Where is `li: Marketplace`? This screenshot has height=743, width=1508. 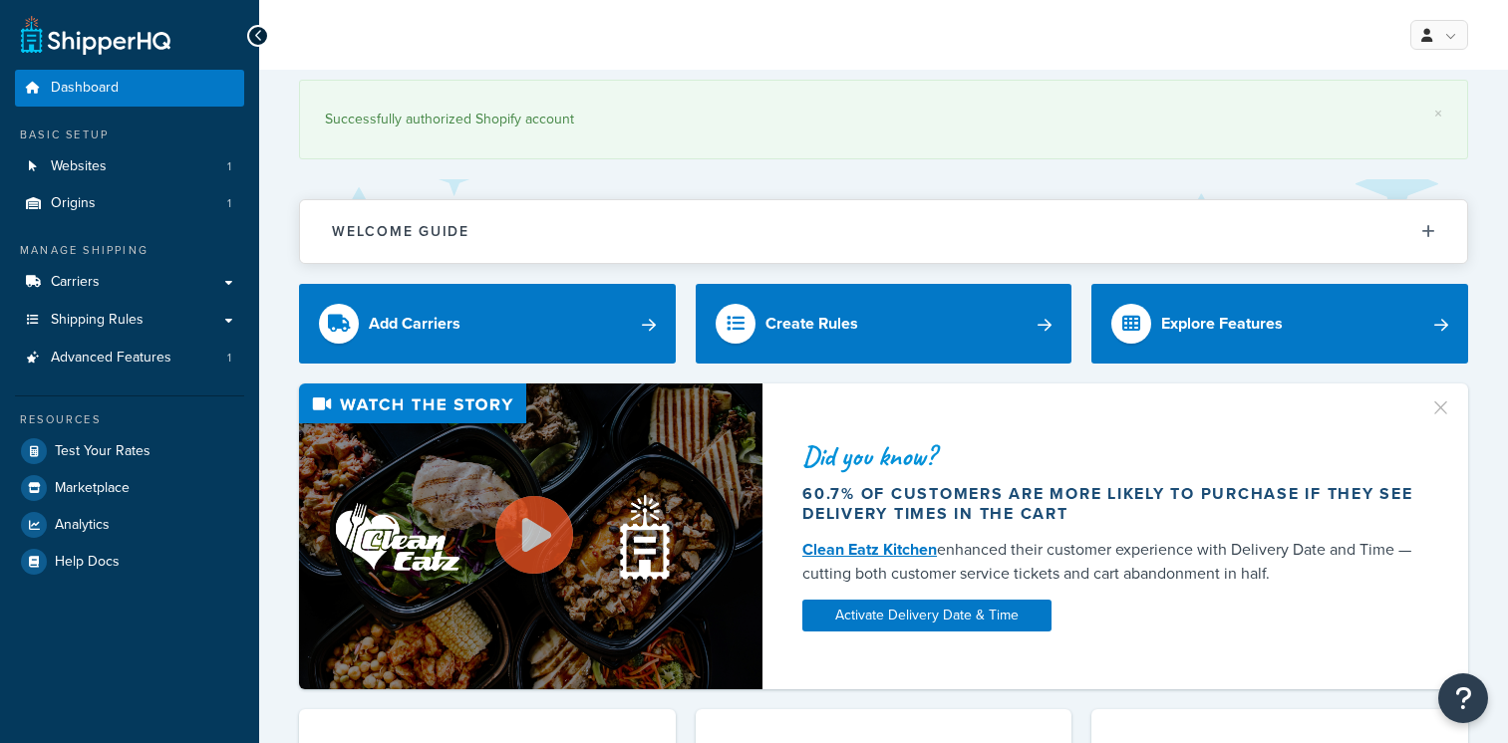
li: Marketplace is located at coordinates (130, 488).